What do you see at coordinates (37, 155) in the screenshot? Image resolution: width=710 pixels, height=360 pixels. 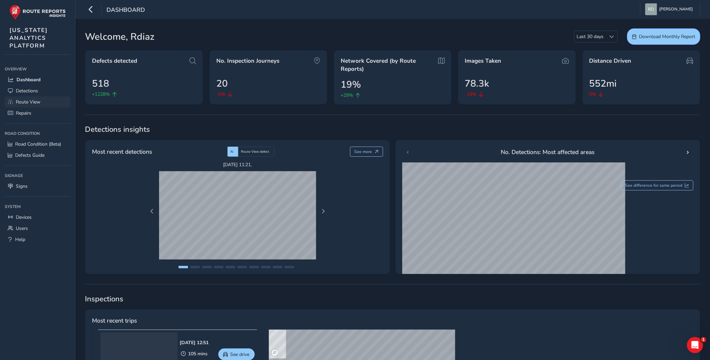 I see `a: Defects Guide` at bounding box center [37, 155].